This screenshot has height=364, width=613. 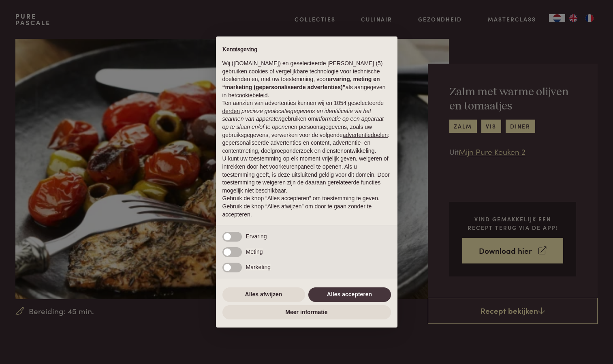 What do you see at coordinates (264, 295) in the screenshot?
I see `button: Alles afwijzen` at bounding box center [264, 295].